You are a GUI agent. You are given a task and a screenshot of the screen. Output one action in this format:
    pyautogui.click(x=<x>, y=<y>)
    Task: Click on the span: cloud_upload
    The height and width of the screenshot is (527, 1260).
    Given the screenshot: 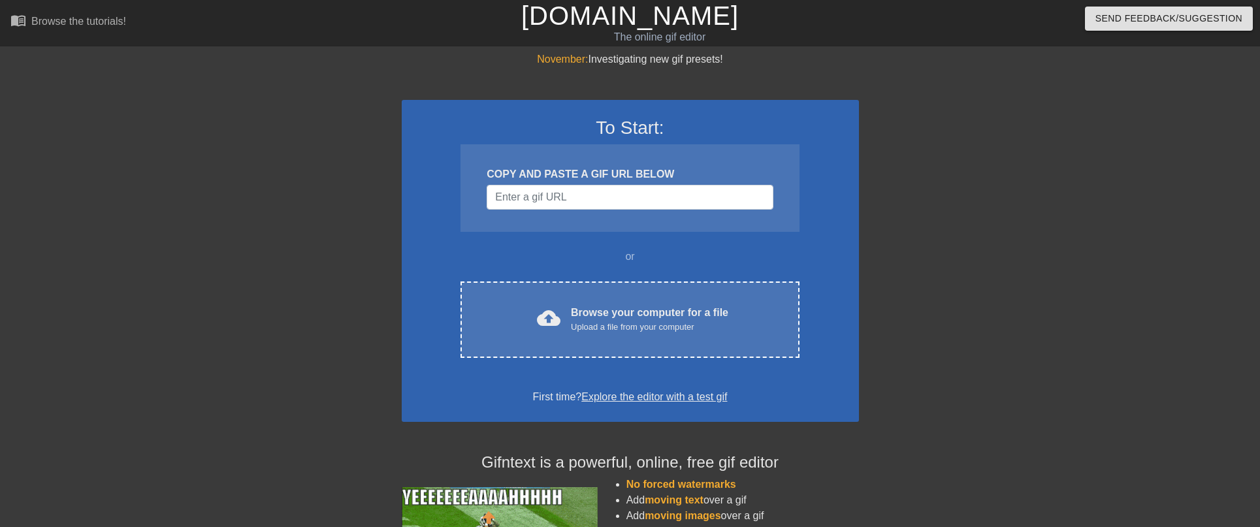 What is the action you would take?
    pyautogui.click(x=549, y=318)
    